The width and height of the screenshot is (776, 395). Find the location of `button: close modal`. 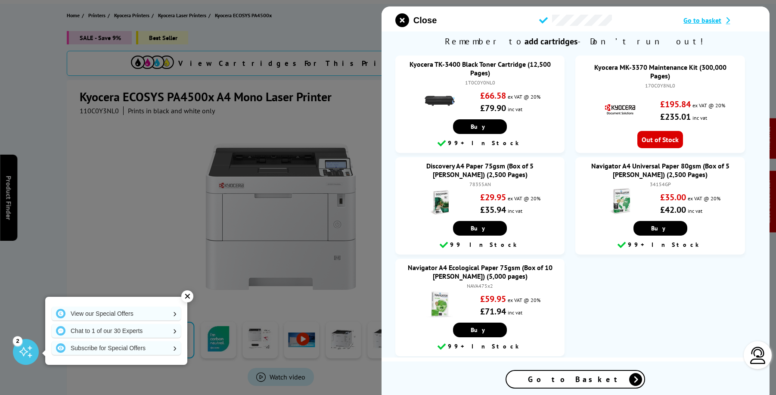

button: close modal is located at coordinates (416, 20).